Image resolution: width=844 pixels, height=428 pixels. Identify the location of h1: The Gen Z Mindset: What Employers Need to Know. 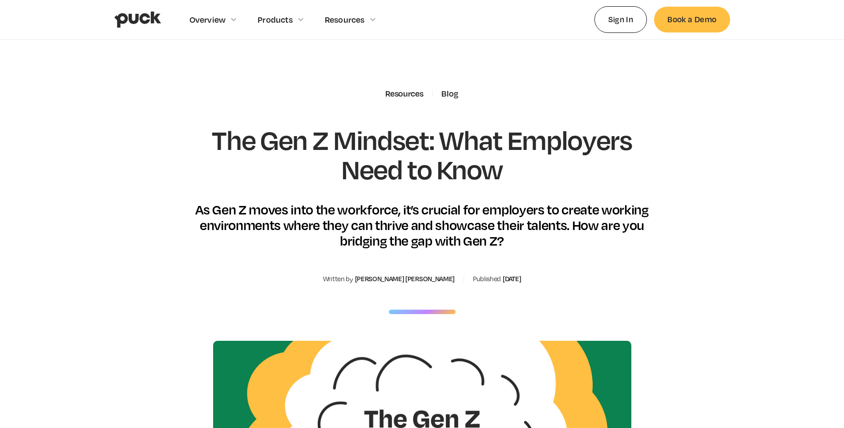
(422, 154).